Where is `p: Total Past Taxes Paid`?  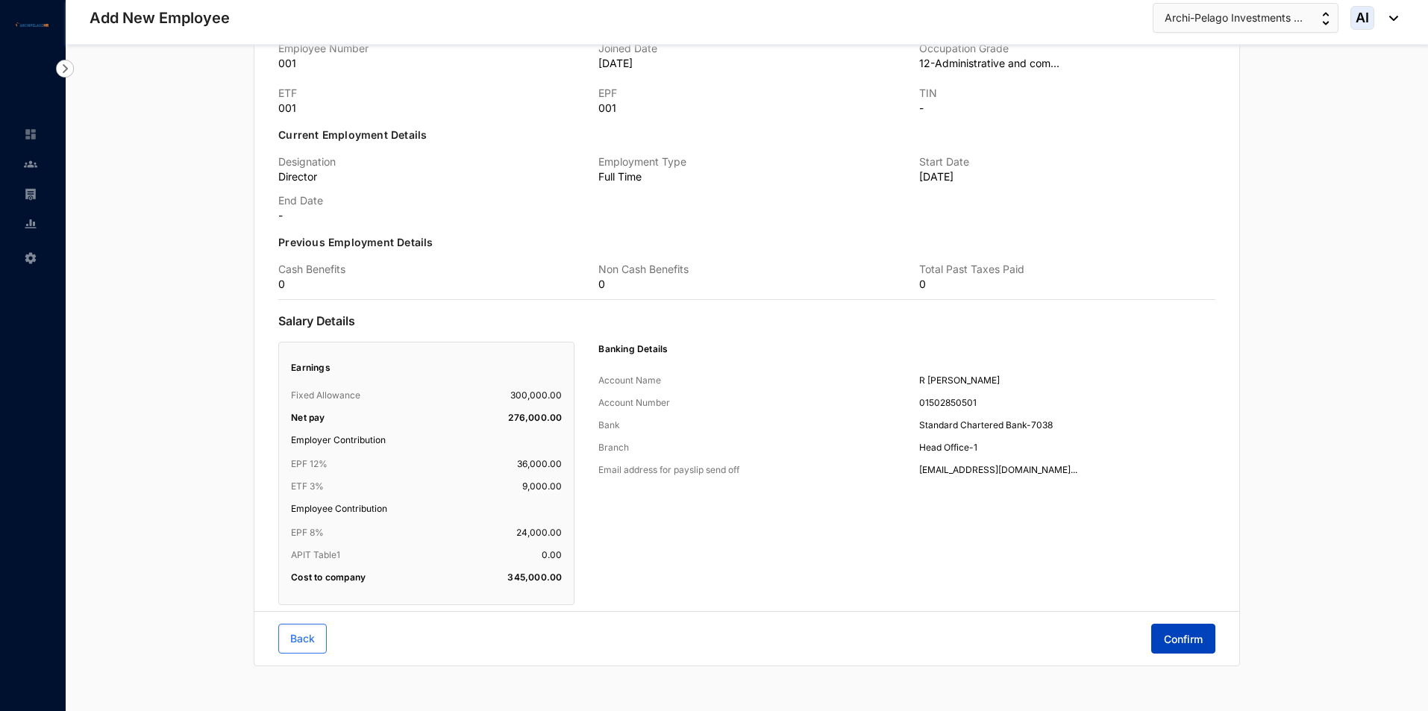 p: Total Past Taxes Paid is located at coordinates (1067, 269).